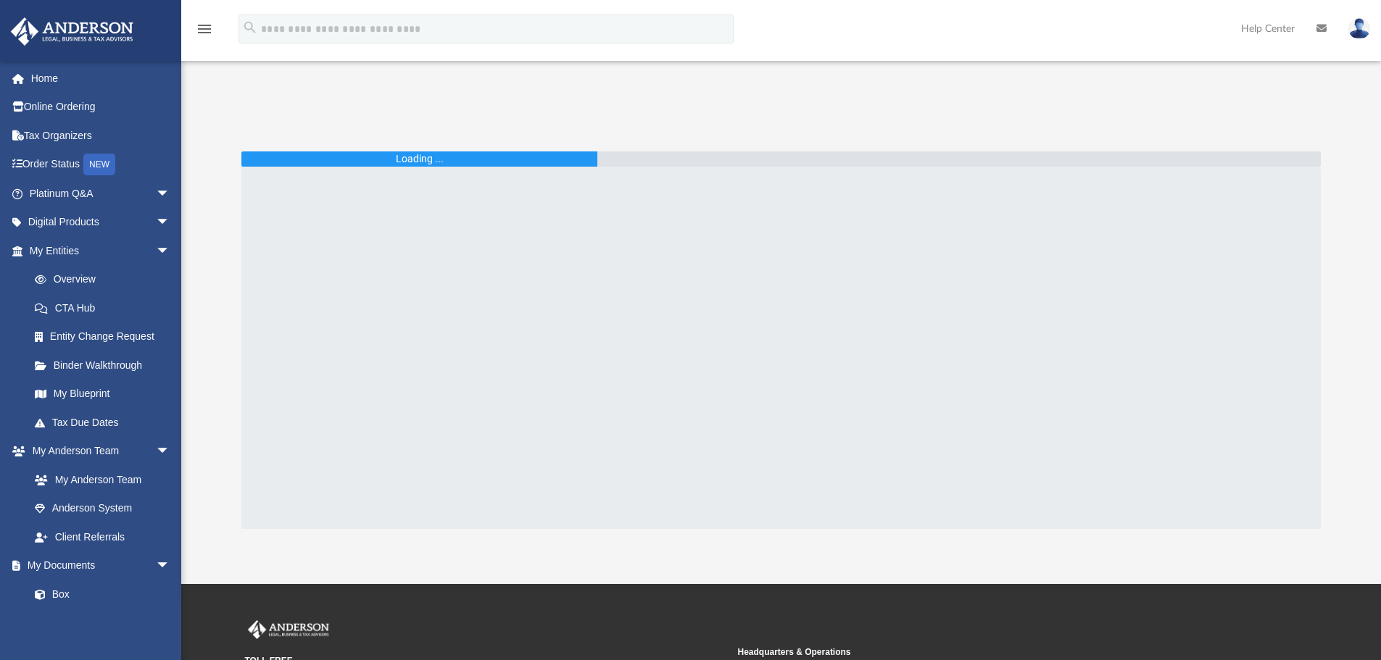 The width and height of the screenshot is (1381, 660). What do you see at coordinates (106, 308) in the screenshot?
I see `a: CTA Hub` at bounding box center [106, 308].